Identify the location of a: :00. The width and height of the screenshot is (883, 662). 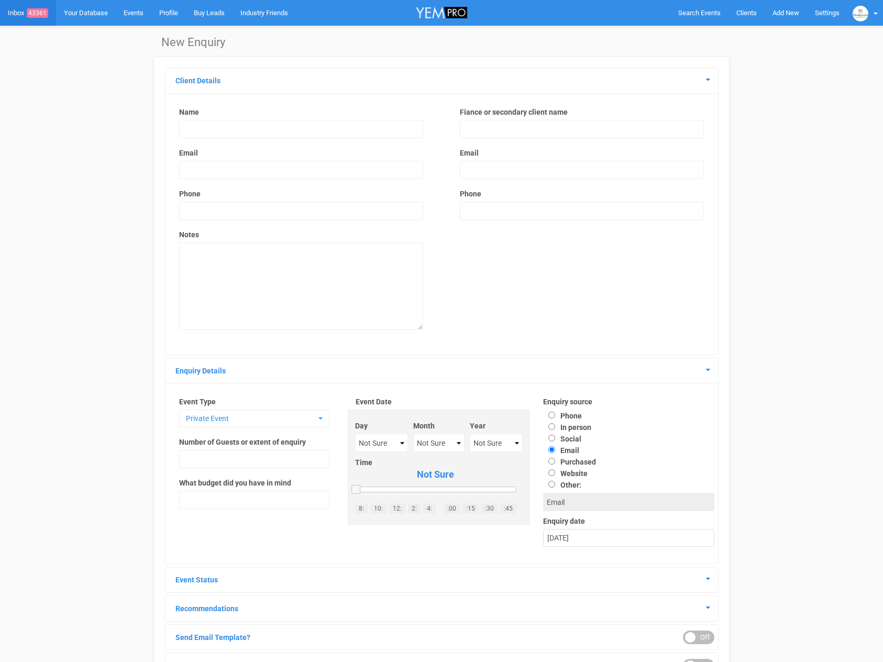
(451, 509).